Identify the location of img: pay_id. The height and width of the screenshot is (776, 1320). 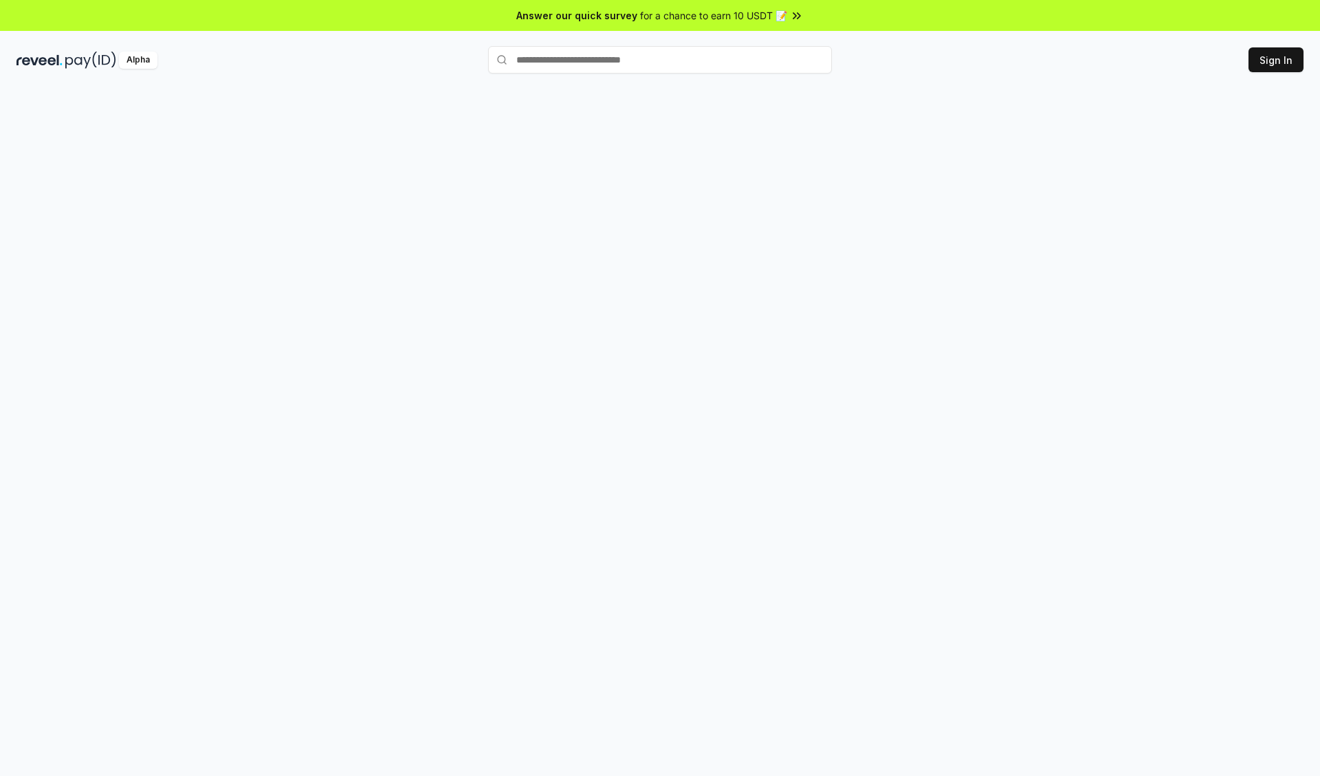
(91, 60).